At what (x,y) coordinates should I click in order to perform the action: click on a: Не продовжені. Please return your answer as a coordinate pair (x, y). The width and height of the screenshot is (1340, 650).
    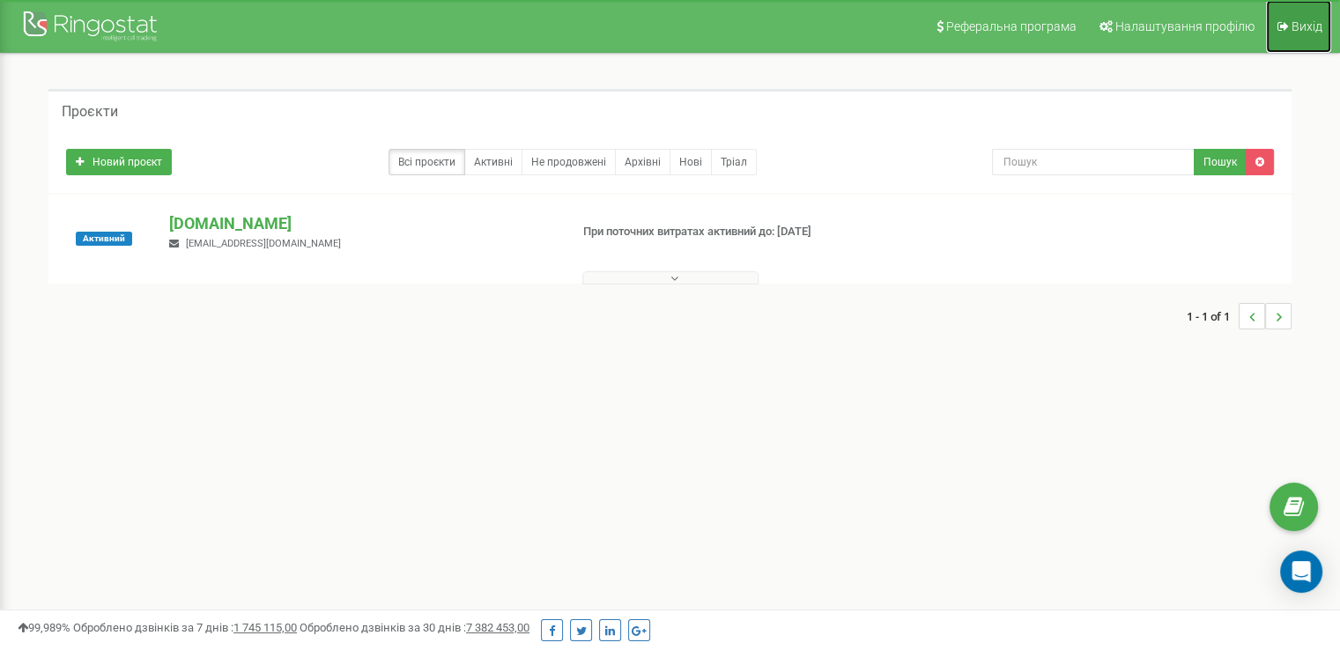
    Looking at the image, I should click on (568, 162).